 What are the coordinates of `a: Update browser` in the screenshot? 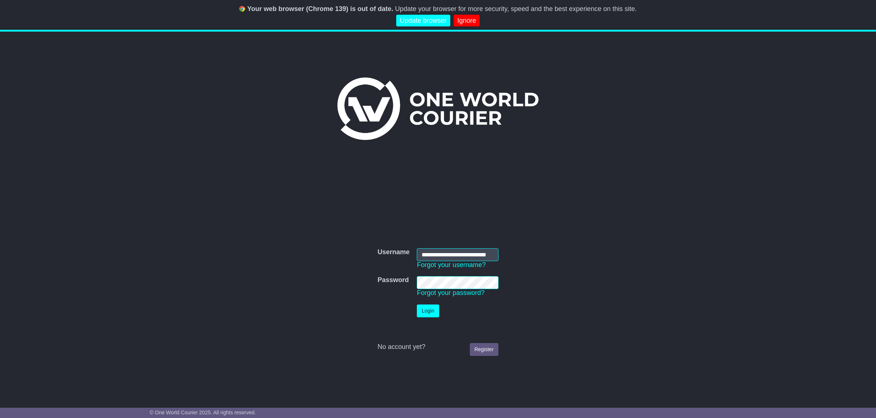 It's located at (423, 21).